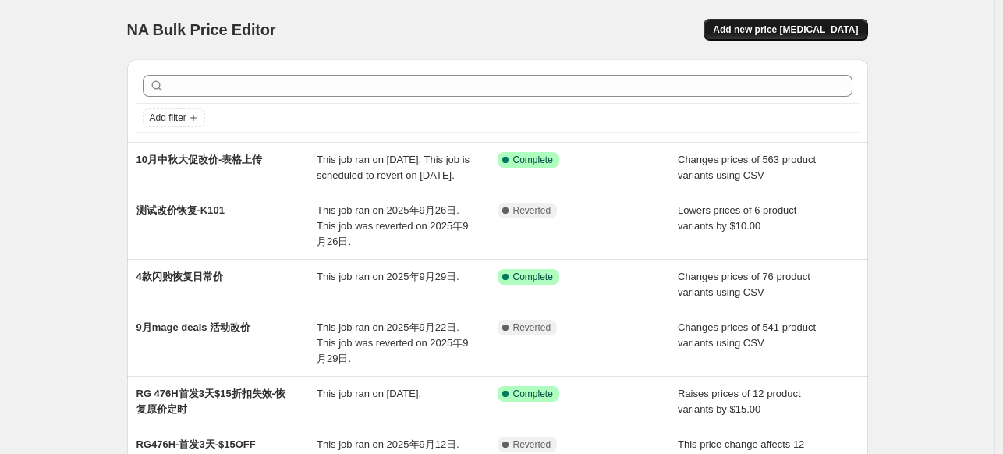  Describe the element at coordinates (211, 401) in the screenshot. I see `span: RG 476H首发3天$15折扣失效-恢复原价定时` at that location.